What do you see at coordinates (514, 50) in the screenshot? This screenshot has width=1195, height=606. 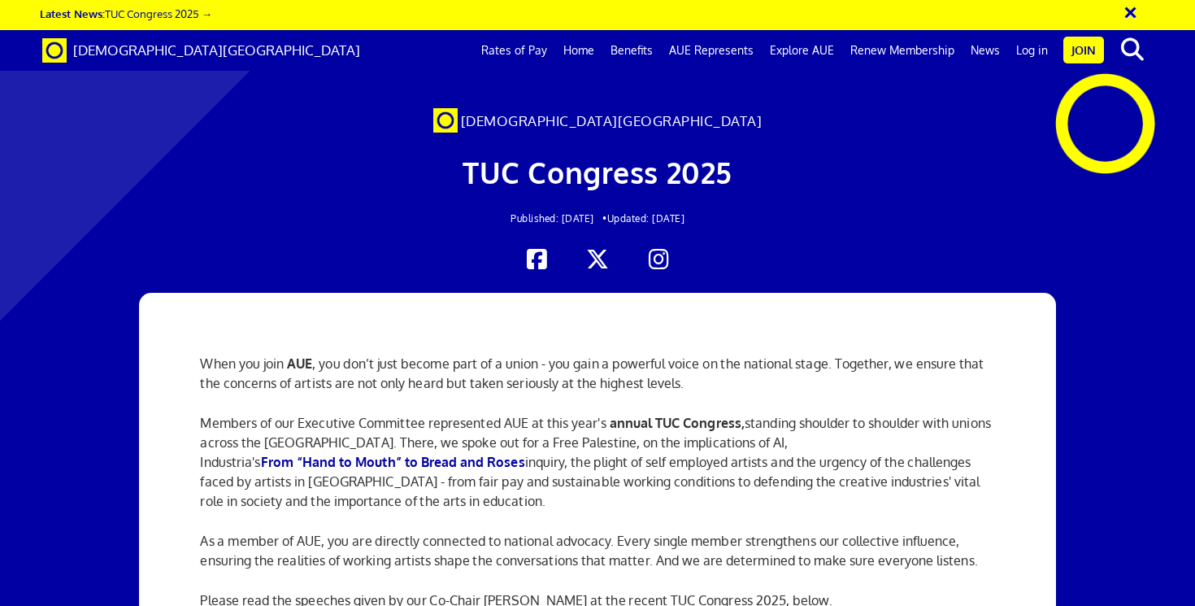 I see `a: Rates of Pay` at bounding box center [514, 50].